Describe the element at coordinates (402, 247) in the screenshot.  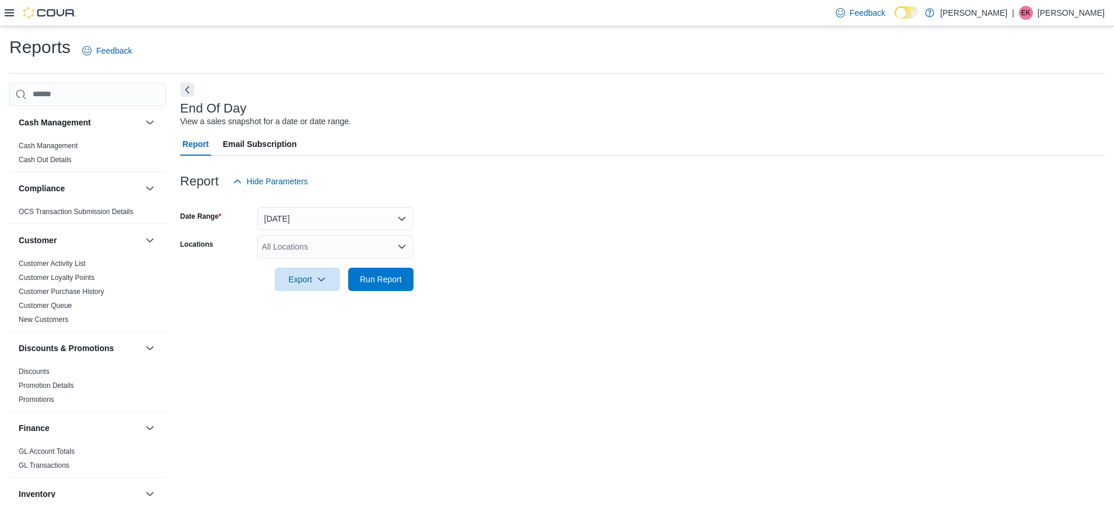
I see `button: Open list of options` at that location.